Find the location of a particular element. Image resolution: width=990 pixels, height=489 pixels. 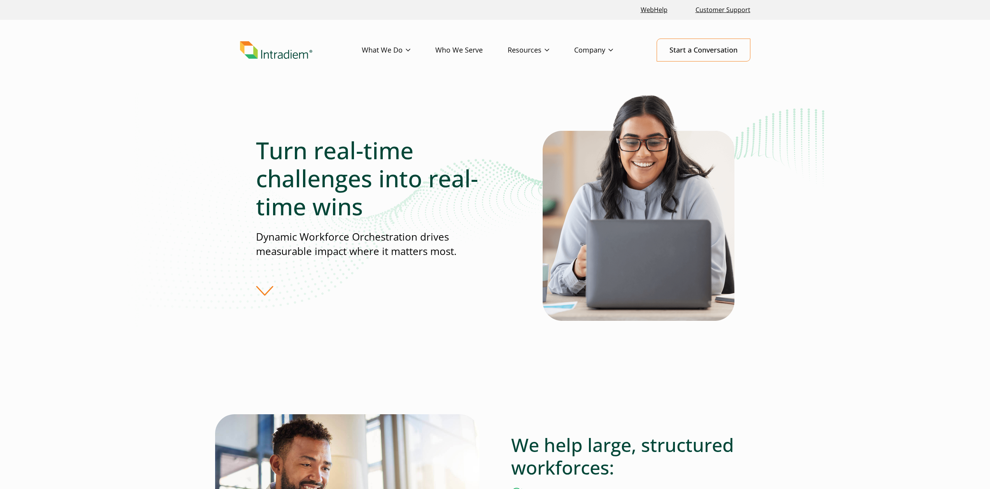

a: What We Do is located at coordinates (399, 50).